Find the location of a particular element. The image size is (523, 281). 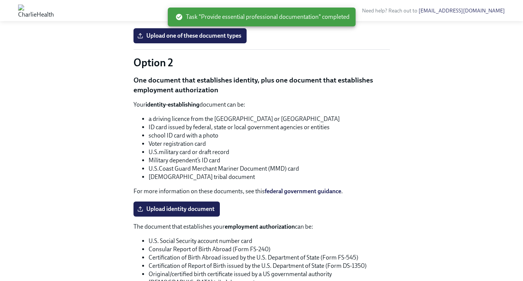

li: U.S.military card or draft record is located at coordinates (269, 152).